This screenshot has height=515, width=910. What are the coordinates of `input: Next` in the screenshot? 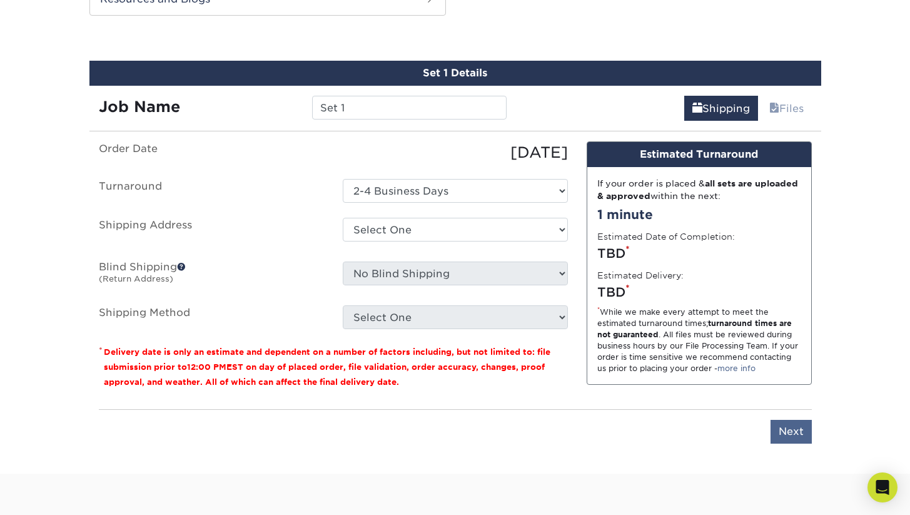 It's located at (791, 432).